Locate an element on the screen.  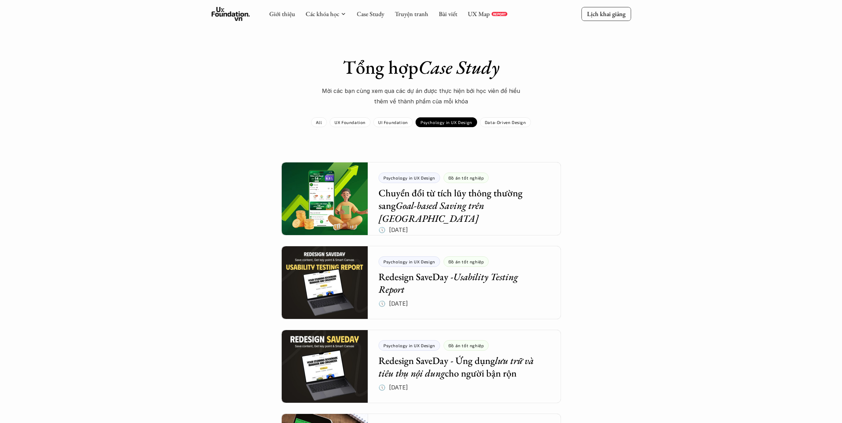
a: Psychology in UX DesignĐồ án tốt nghiệpChuyển đổi từ tích lũy thông thường sangGoal-based Saving ... is located at coordinates (421, 199).